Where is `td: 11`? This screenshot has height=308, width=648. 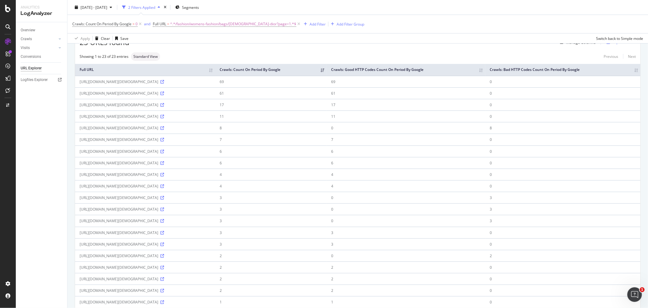
td: 11 is located at coordinates (271, 116).